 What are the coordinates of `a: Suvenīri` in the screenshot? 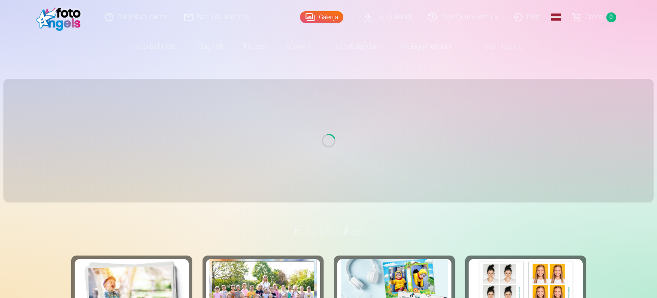 It's located at (299, 46).